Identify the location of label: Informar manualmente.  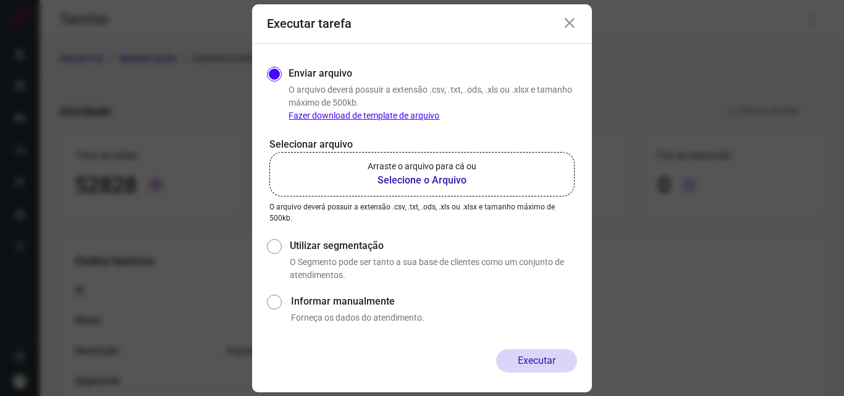
(434, 301).